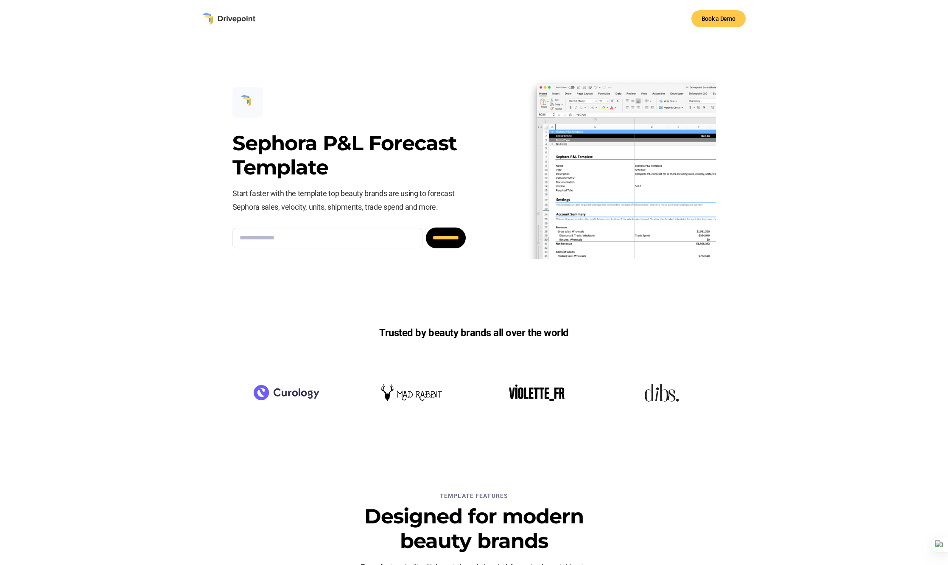  Describe the element at coordinates (474, 333) in the screenshot. I see `h6: Trusted by beauty brands all over the world` at that location.